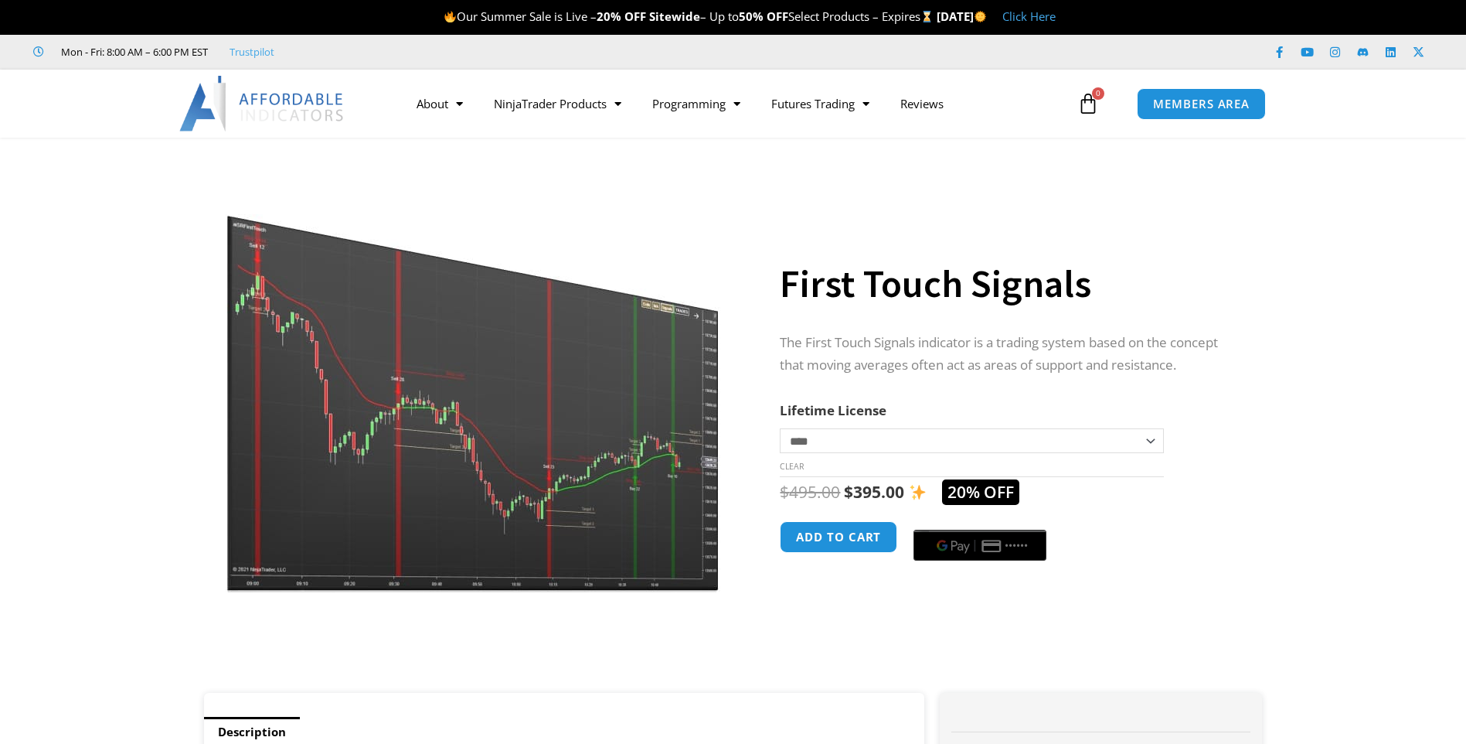 Image resolution: width=1466 pixels, height=744 pixels. I want to click on img: First Touch Signals 1, so click(474, 378).